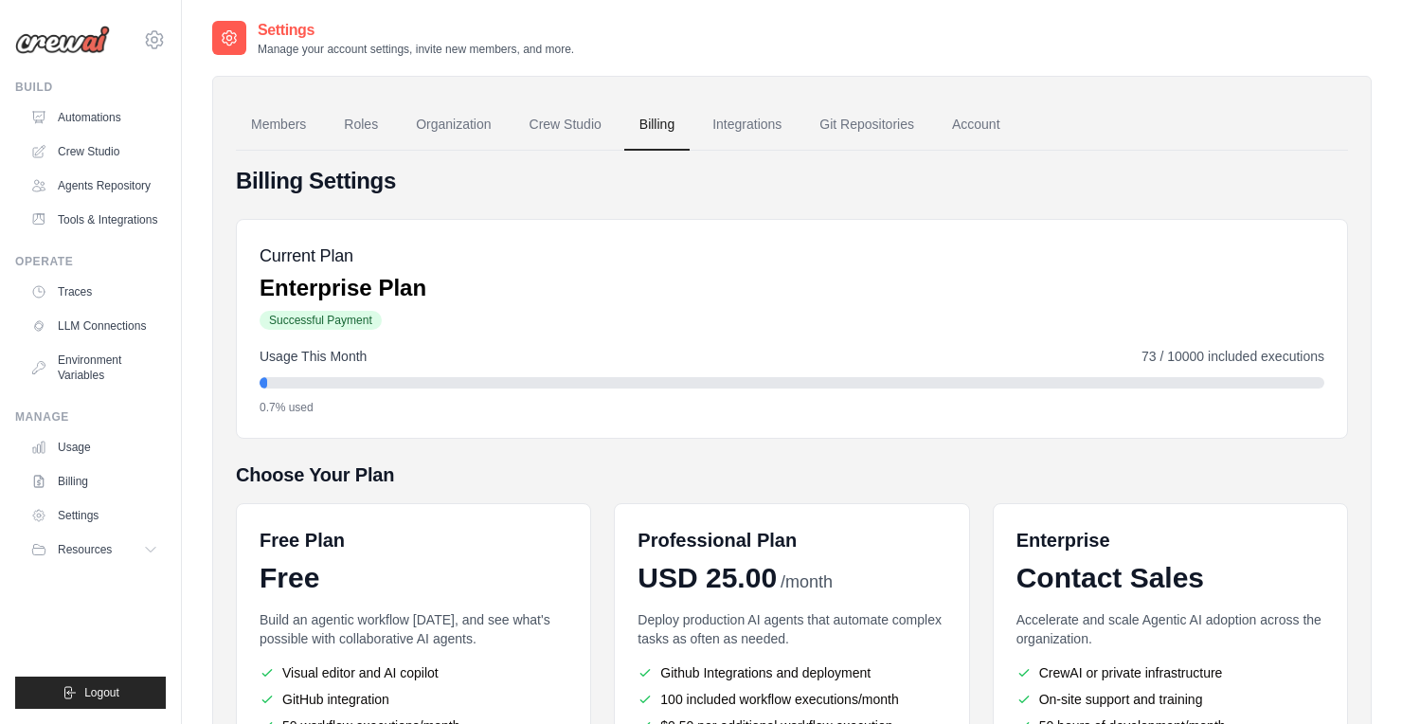 The height and width of the screenshot is (724, 1402). Describe the element at coordinates (90, 692) in the screenshot. I see `button: Logout` at that location.